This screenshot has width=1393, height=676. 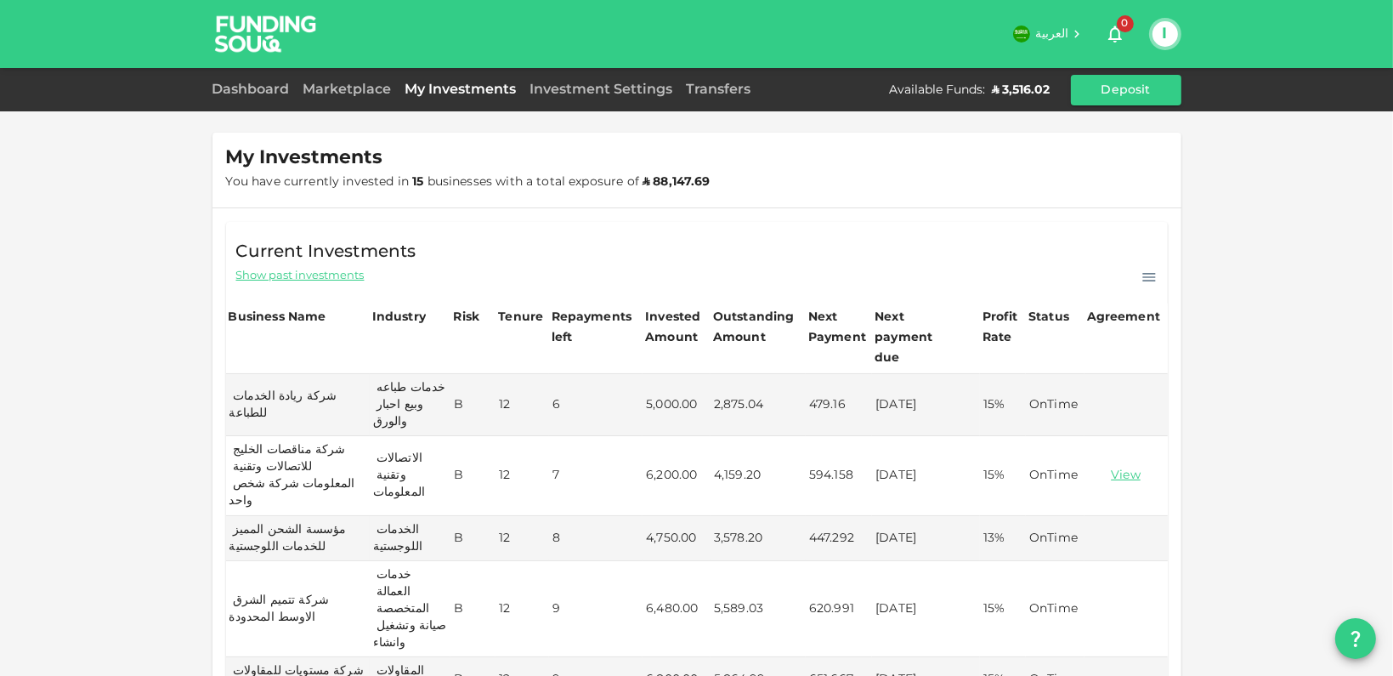 What do you see at coordinates (839, 475) in the screenshot?
I see `td: 594.158` at bounding box center [839, 475].